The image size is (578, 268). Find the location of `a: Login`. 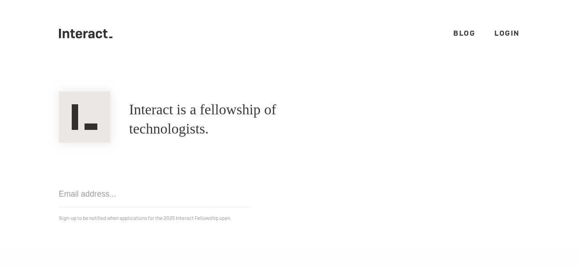

a: Login is located at coordinates (506, 33).